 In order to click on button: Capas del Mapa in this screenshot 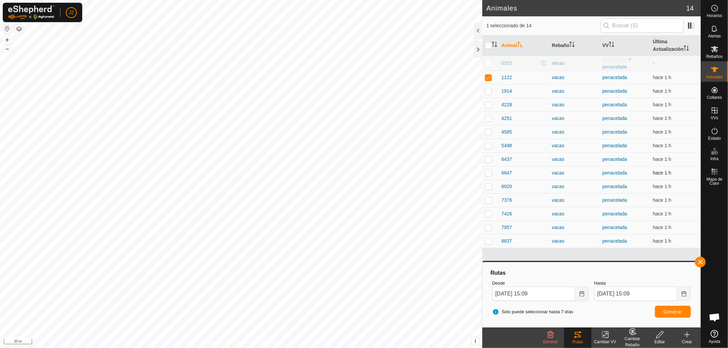, I will do `click(19, 29)`.